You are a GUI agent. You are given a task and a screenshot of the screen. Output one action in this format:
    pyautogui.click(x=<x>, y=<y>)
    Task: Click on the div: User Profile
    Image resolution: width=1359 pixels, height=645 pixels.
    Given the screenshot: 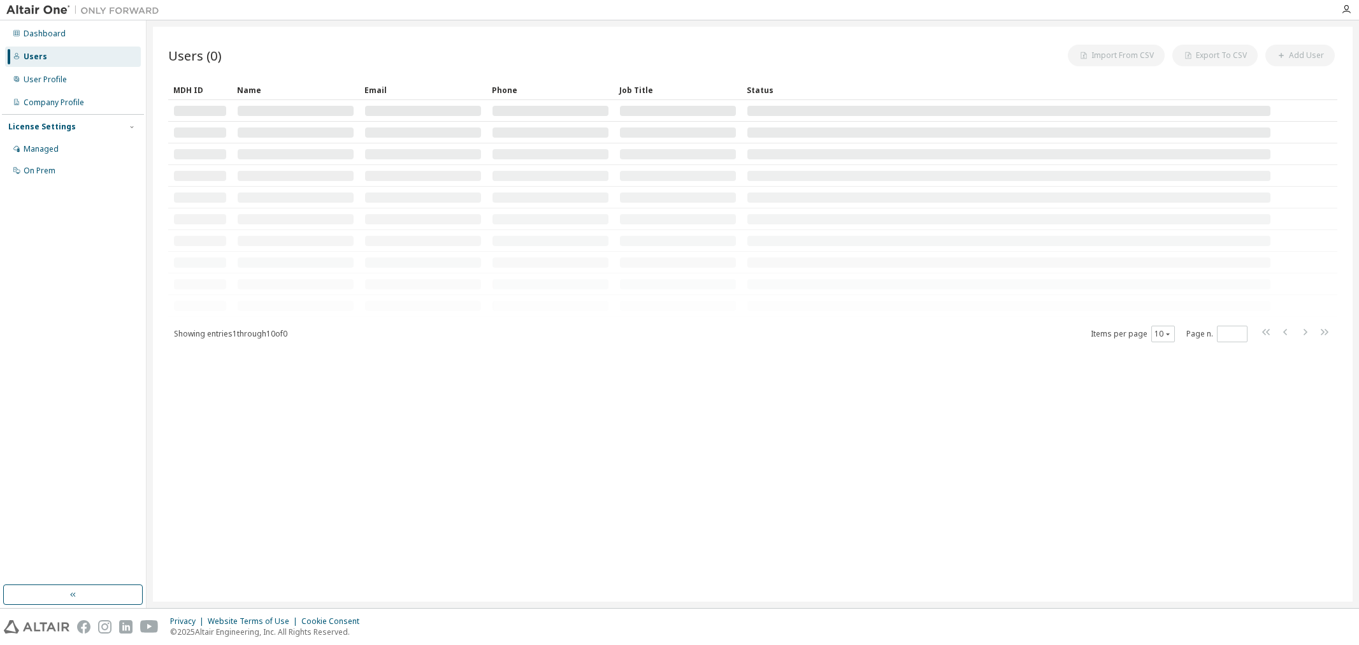 What is the action you would take?
    pyautogui.click(x=45, y=80)
    